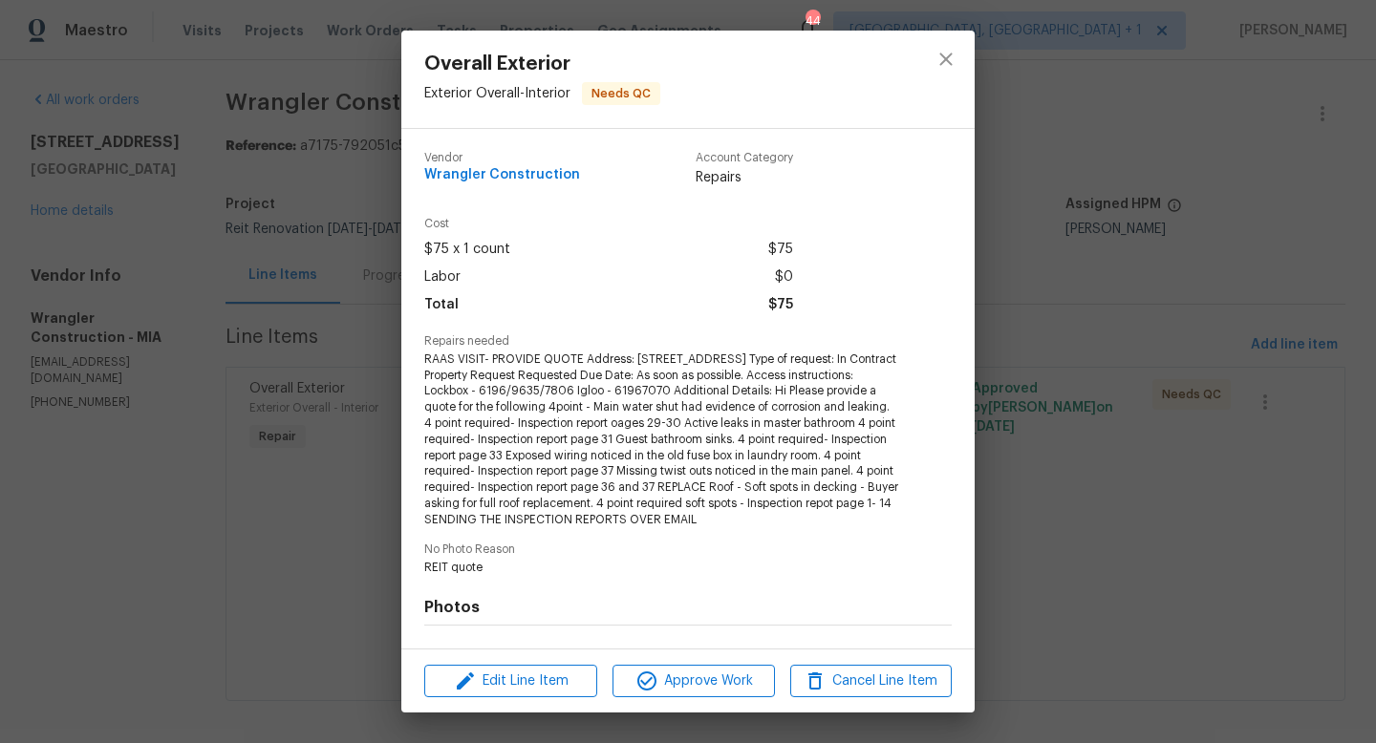 The height and width of the screenshot is (743, 1376). Describe the element at coordinates (688, 550) in the screenshot. I see `span: No Photo Reason` at that location.